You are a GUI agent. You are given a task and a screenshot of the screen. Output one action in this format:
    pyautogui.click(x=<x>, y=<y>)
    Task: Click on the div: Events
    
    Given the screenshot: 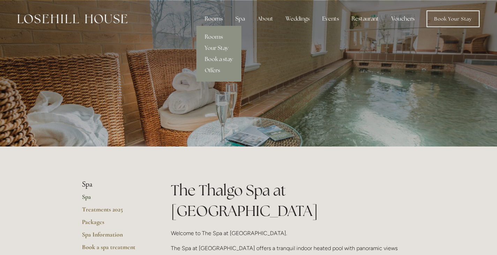 What is the action you would take?
    pyautogui.click(x=331, y=19)
    